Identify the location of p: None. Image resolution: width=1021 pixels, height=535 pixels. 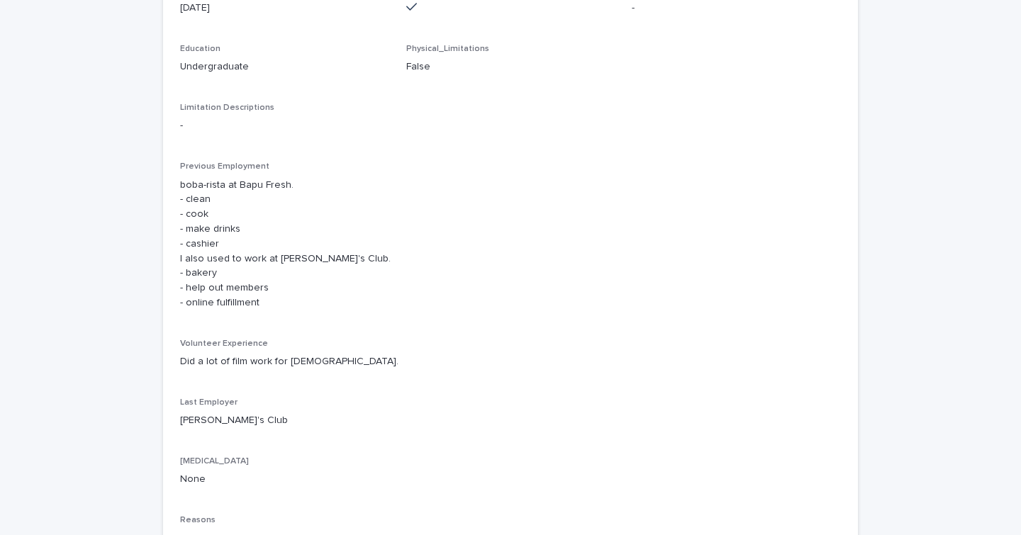
(510, 479).